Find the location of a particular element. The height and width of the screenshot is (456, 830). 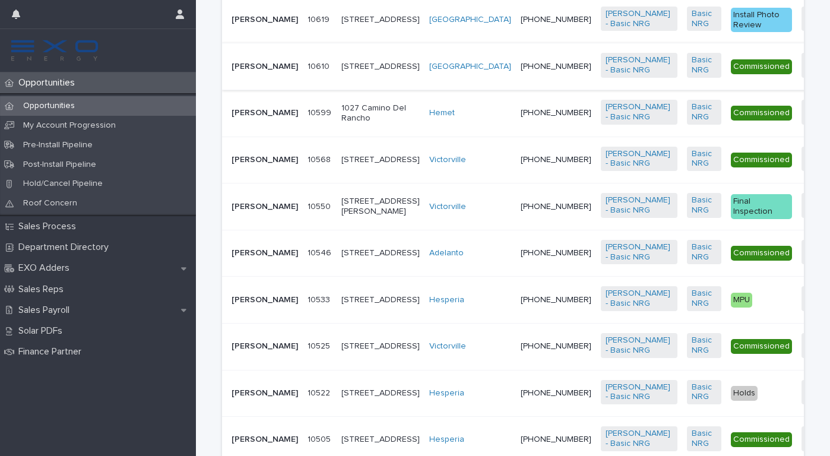

div: MPU is located at coordinates (742, 300).